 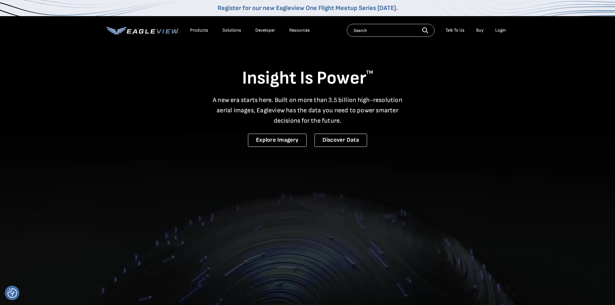 What do you see at coordinates (500, 30) in the screenshot?
I see `div: Login` at bounding box center [500, 30].